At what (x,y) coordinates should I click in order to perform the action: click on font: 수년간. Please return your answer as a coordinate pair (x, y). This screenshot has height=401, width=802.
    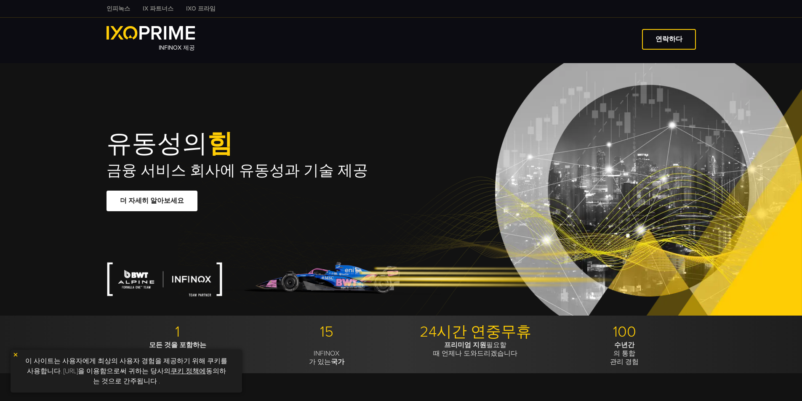
    Looking at the image, I should click on (624, 345).